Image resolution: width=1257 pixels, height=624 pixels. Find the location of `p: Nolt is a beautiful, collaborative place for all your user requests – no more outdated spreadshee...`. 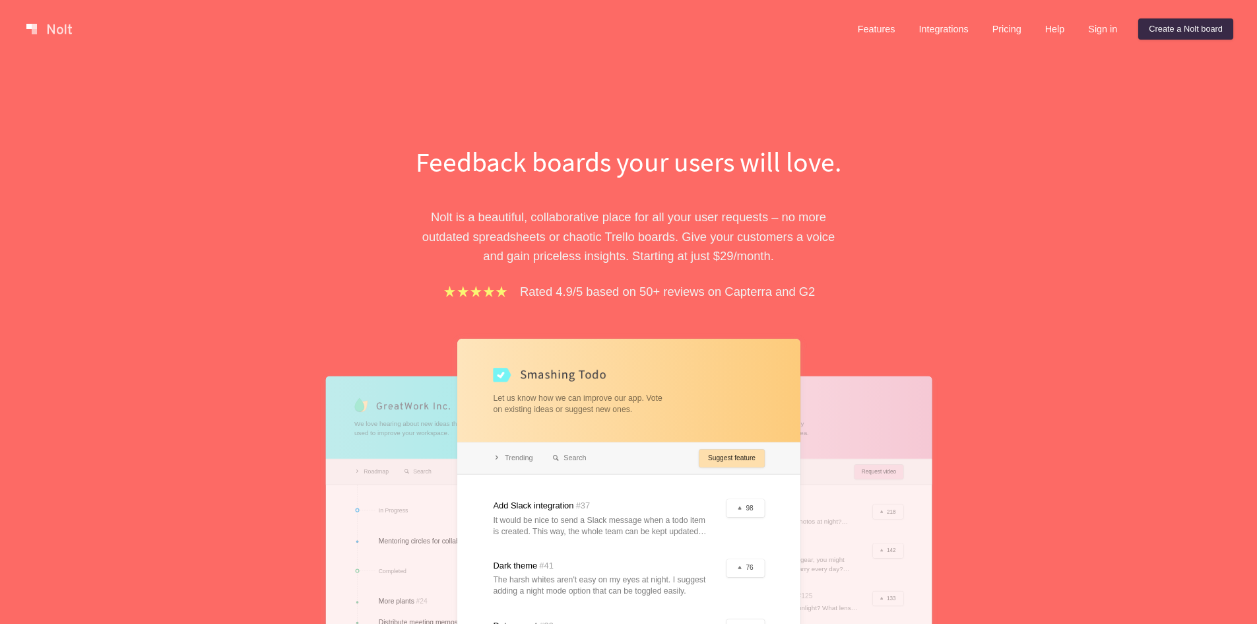

p: Nolt is a beautiful, collaborative place for all your user requests – no more outdated spreadshee... is located at coordinates (629, 236).